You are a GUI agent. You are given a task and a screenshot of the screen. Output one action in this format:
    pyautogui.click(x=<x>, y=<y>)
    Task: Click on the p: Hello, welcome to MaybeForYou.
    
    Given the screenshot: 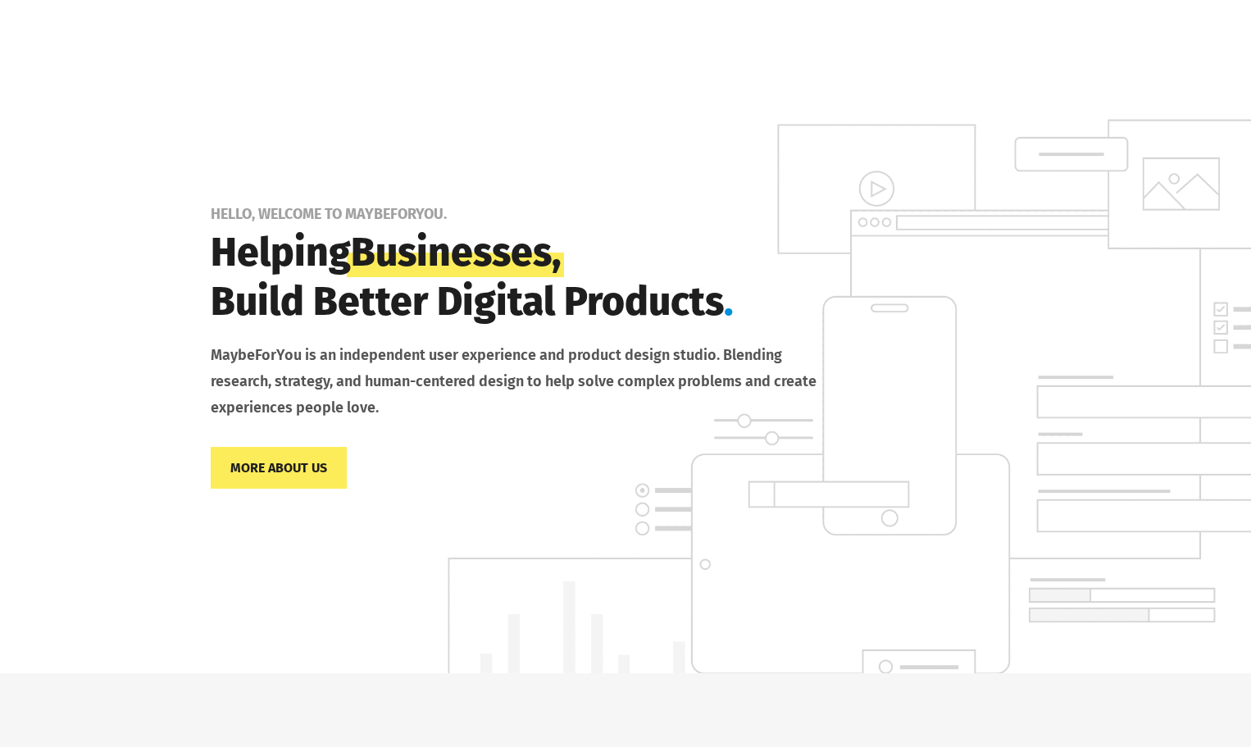 What is the action you would take?
    pyautogui.click(x=681, y=214)
    